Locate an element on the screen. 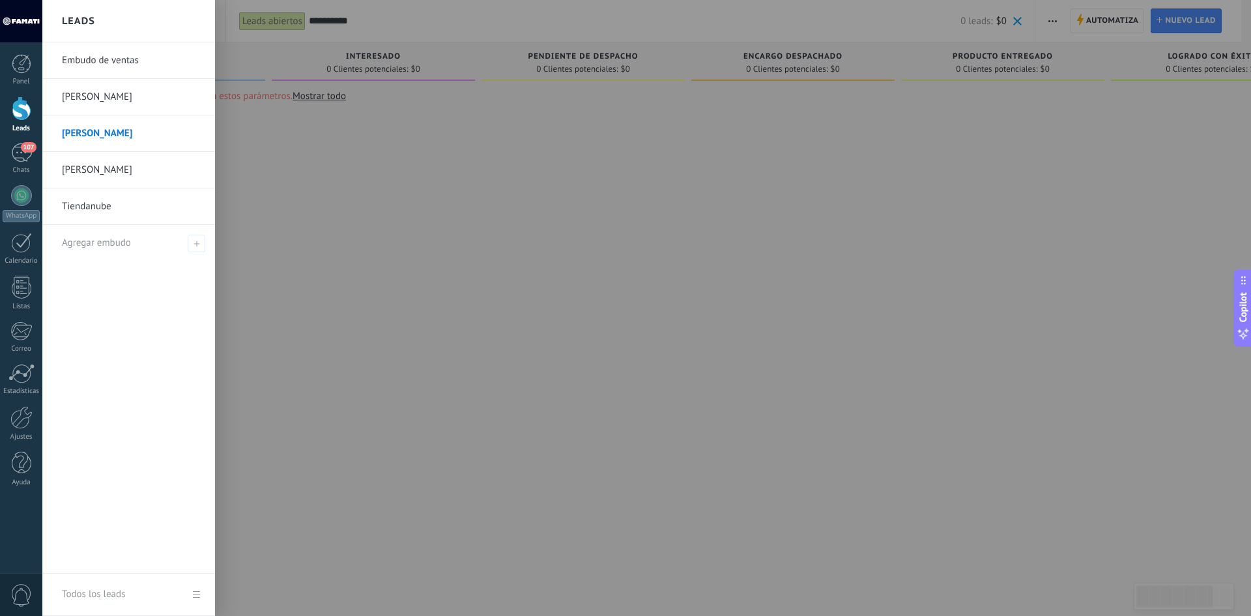 The width and height of the screenshot is (1251, 616). div: Calendario is located at coordinates (22, 261).